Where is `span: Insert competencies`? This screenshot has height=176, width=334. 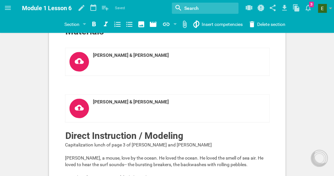 span: Insert competencies is located at coordinates (222, 24).